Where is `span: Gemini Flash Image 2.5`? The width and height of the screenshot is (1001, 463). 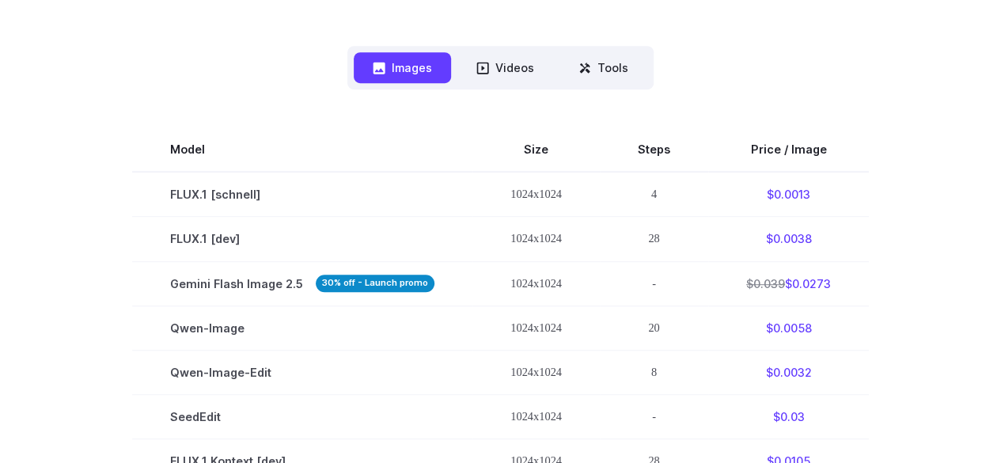
span: Gemini Flash Image 2.5 is located at coordinates (302, 283).